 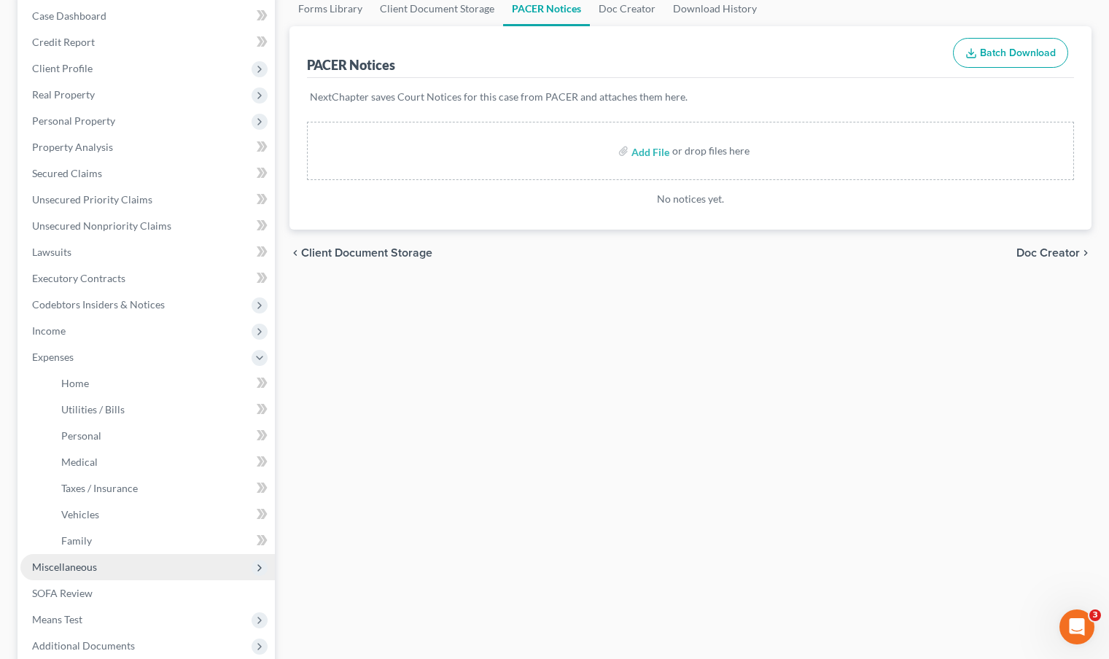 I want to click on button: Batch Download, so click(x=1011, y=53).